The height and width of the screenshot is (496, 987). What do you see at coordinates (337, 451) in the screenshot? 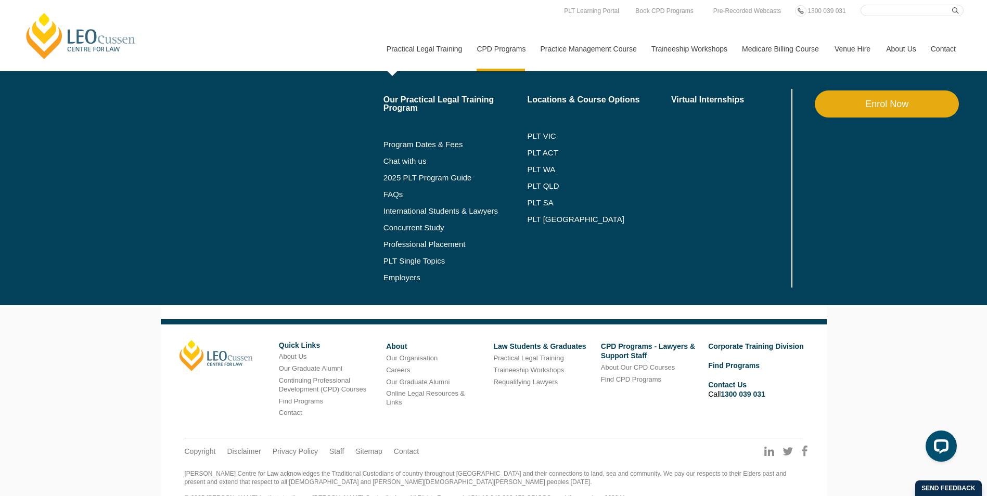
I see `a: Staff` at bounding box center [337, 451].